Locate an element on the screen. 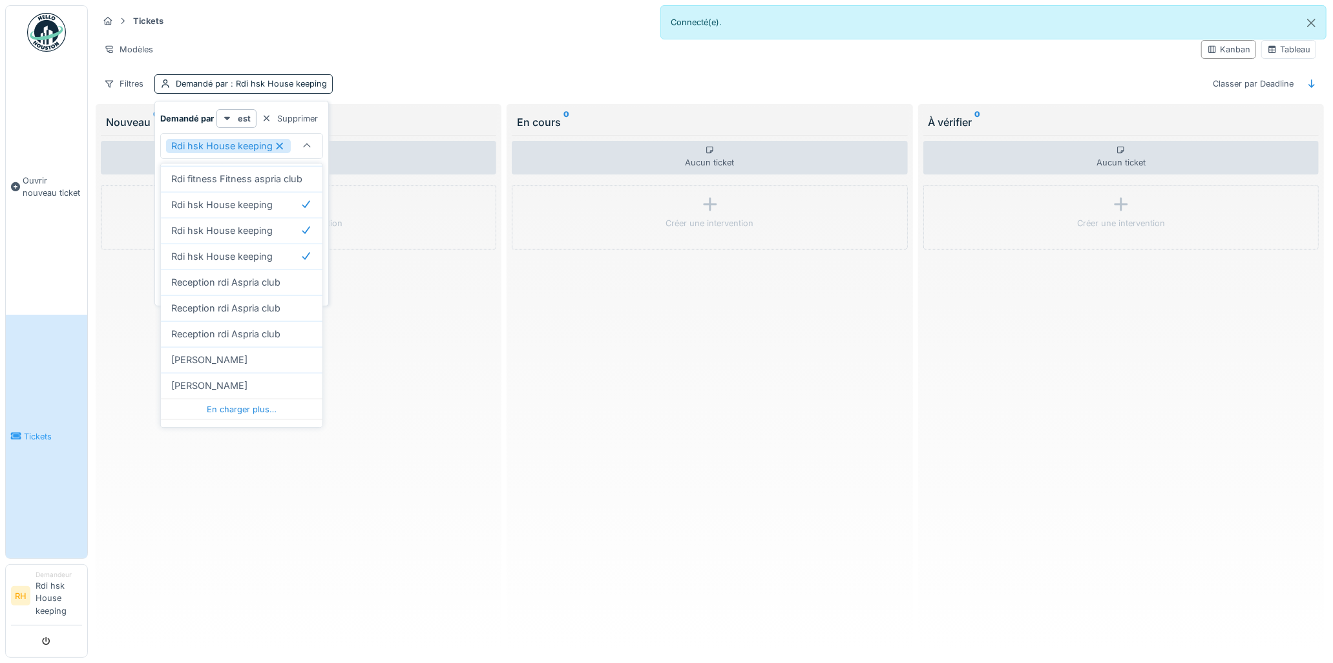 This screenshot has height=663, width=1333. div: À vérifier is located at coordinates (1121, 122).